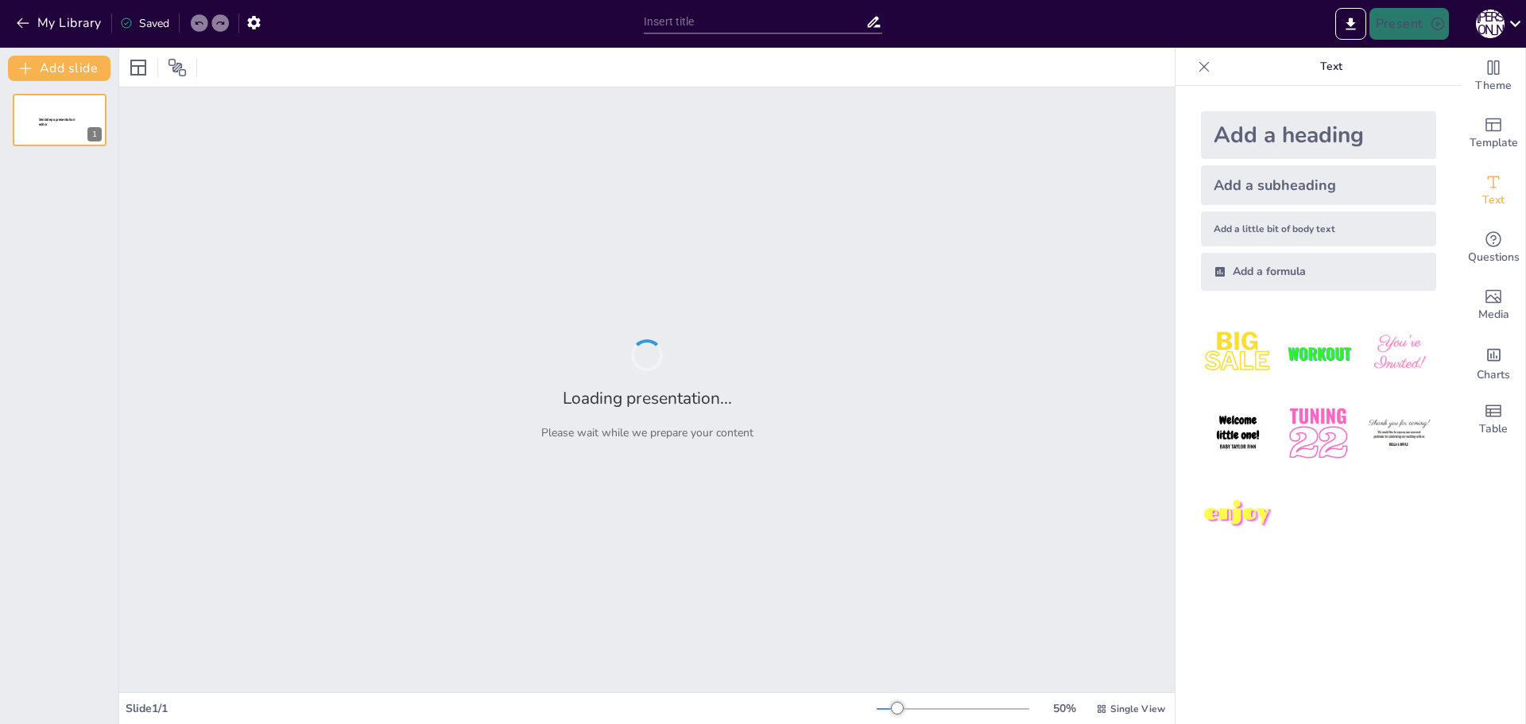 The height and width of the screenshot is (724, 1526). What do you see at coordinates (1493, 420) in the screenshot?
I see `div: Add a table` at bounding box center [1493, 420].